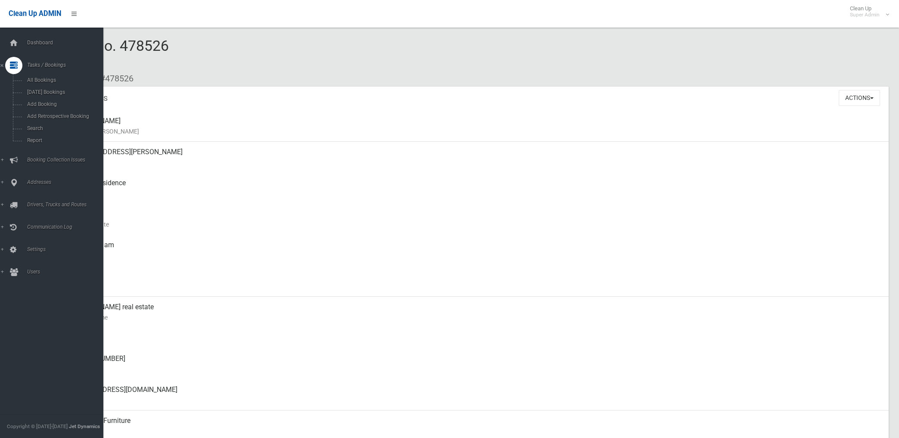 Image resolution: width=899 pixels, height=438 pixels. Describe the element at coordinates (860, 98) in the screenshot. I see `button: Actions` at that location.